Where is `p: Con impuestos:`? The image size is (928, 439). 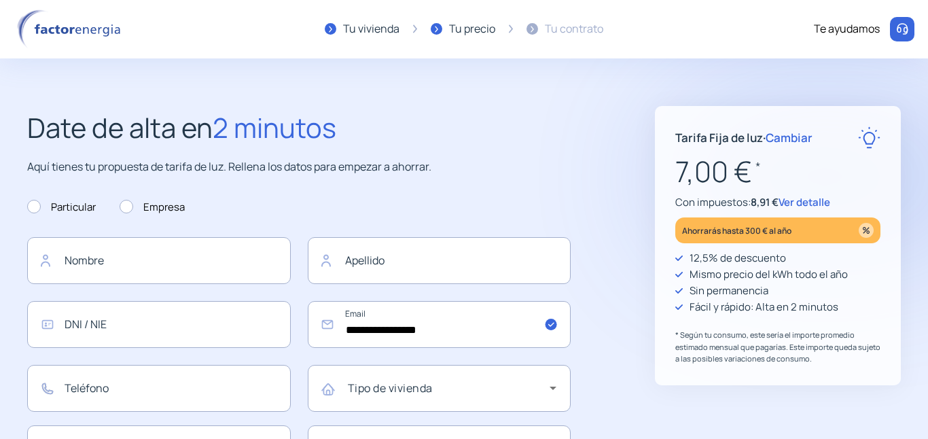 p: Con impuestos: is located at coordinates (778, 202).